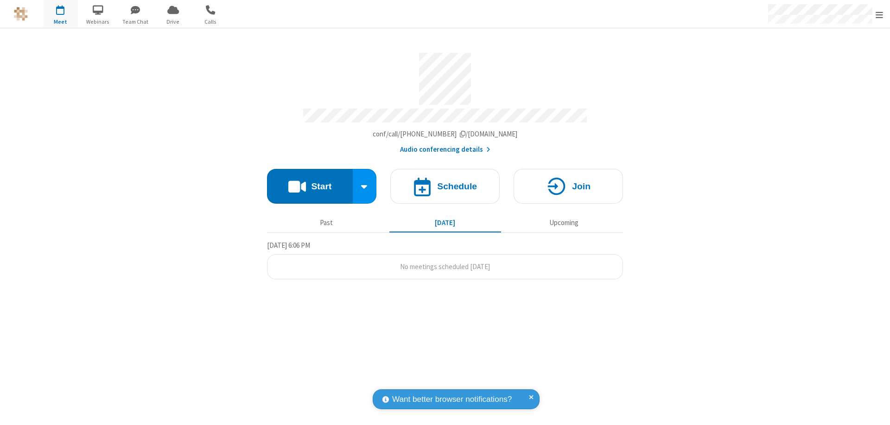 The image size is (890, 425). Describe the element at coordinates (445, 260) in the screenshot. I see `section: Today's Meetings` at that location.